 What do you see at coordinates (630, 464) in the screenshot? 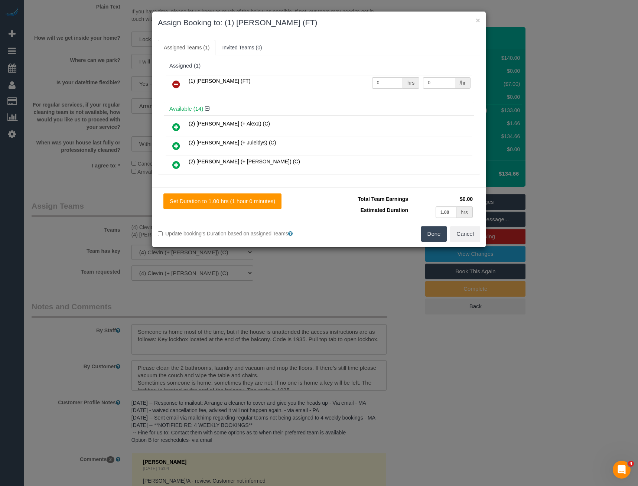
I see `span: 4` at bounding box center [630, 464].